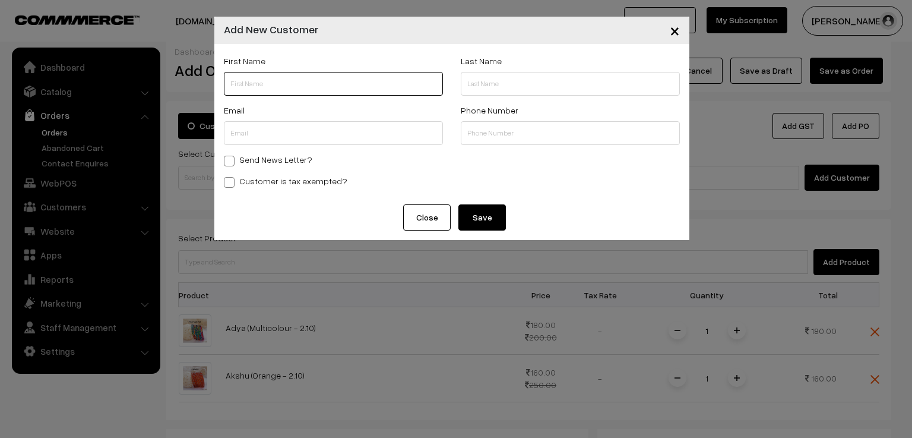 The width and height of the screenshot is (912, 438). Describe the element at coordinates (286, 181) in the screenshot. I see `label: Customer is tax exempted?` at that location.